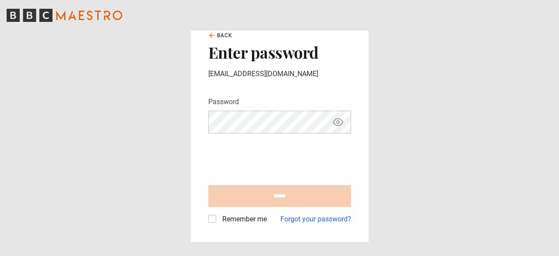 The height and width of the screenshot is (256, 559). What do you see at coordinates (221, 35) in the screenshot?
I see `a: Back` at bounding box center [221, 35].